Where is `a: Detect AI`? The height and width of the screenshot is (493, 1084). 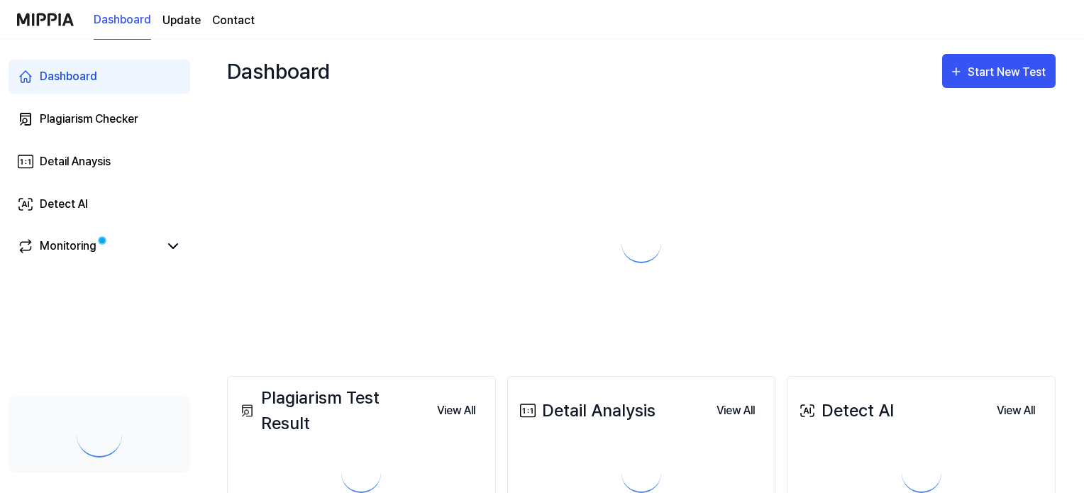
a: Detect AI is located at coordinates (99, 204).